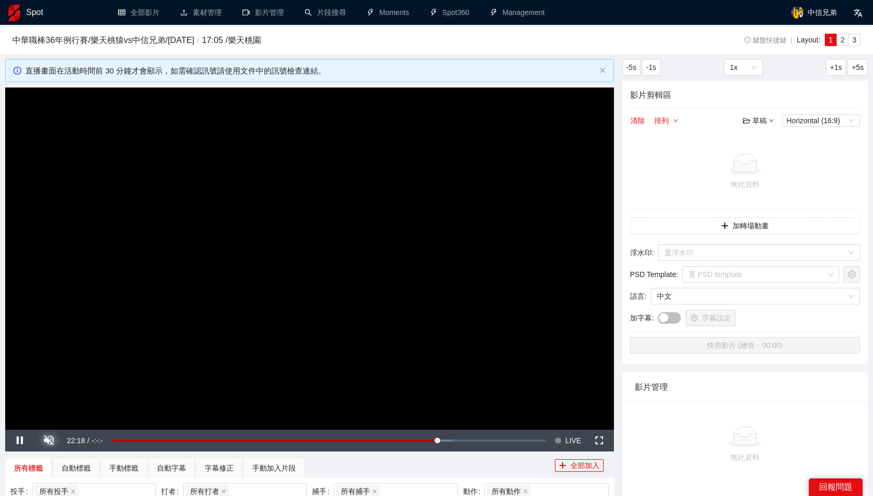 The image size is (873, 496). What do you see at coordinates (599, 441) in the screenshot?
I see `button: Fullscreen` at bounding box center [599, 441].